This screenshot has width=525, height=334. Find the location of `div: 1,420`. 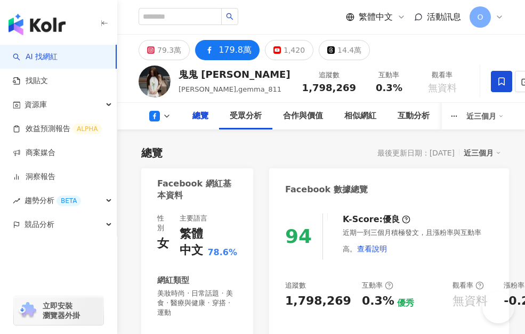

div: 1,420 is located at coordinates (294, 50).